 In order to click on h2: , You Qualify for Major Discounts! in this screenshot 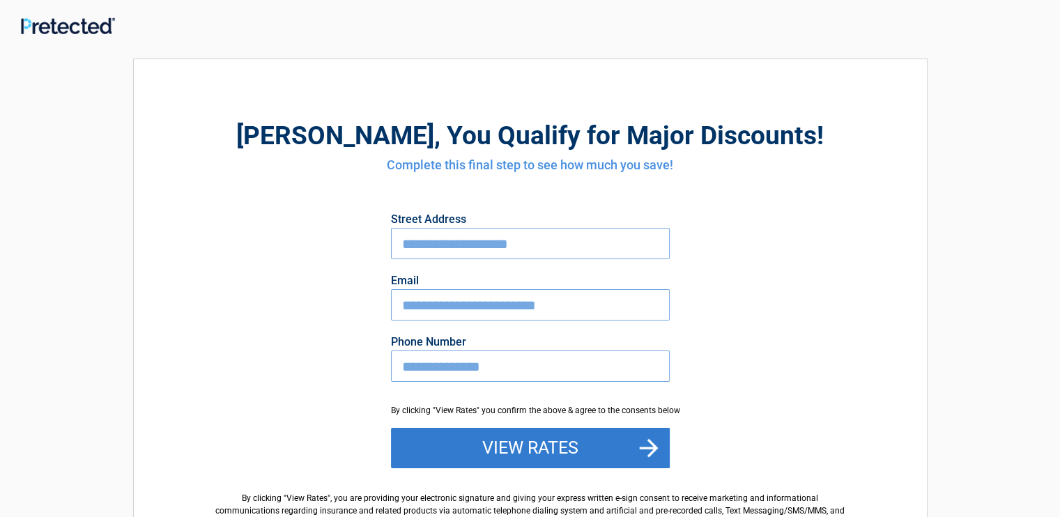, I will do `click(531, 135)`.